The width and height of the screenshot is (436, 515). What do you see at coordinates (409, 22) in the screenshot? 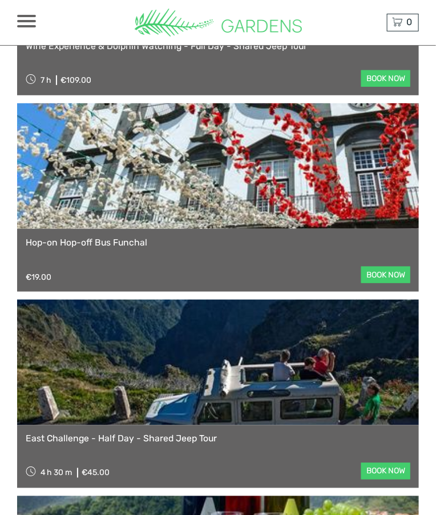
I see `span: 0` at bounding box center [409, 22].